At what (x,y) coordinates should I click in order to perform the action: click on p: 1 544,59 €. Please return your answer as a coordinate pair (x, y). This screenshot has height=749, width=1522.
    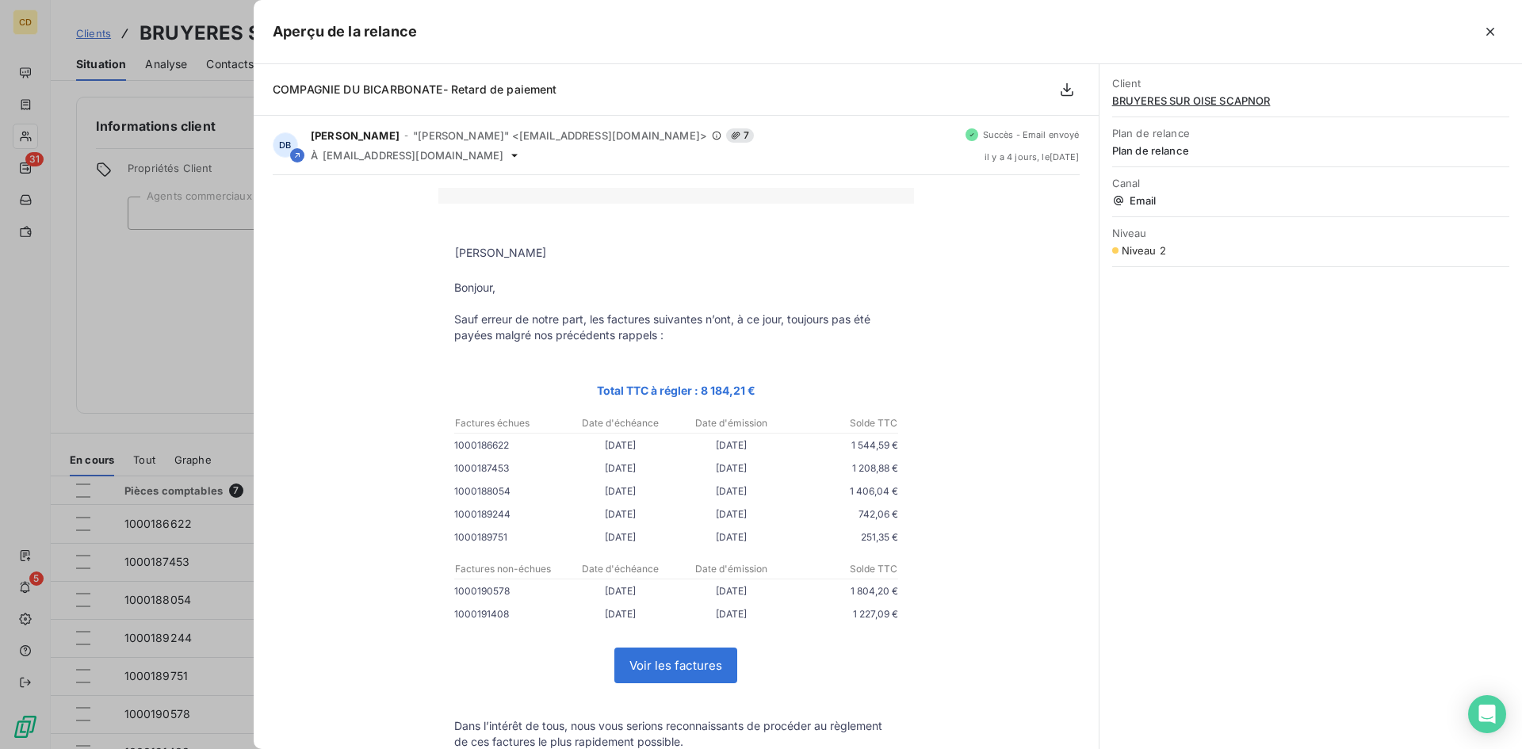
    Looking at the image, I should click on (843, 445).